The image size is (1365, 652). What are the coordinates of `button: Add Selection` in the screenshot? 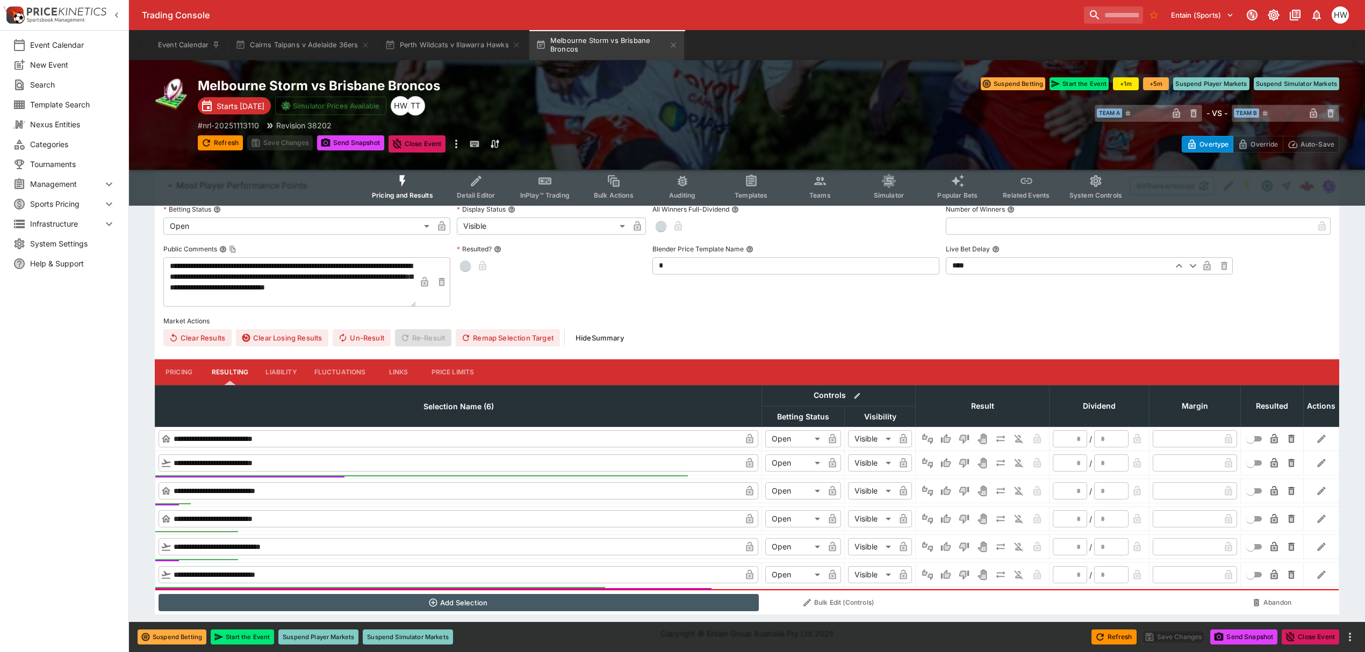 It's located at (458, 603).